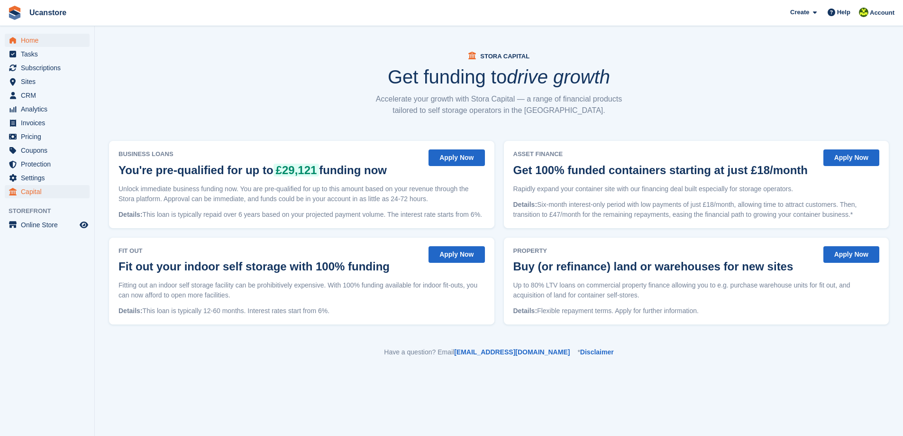  What do you see at coordinates (49, 225) in the screenshot?
I see `span: Online Store` at bounding box center [49, 225].